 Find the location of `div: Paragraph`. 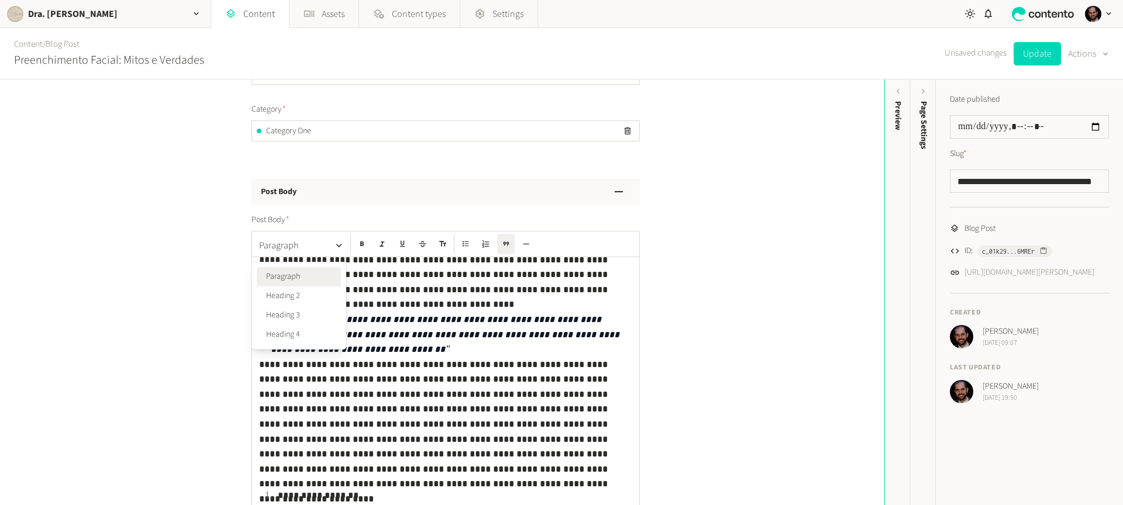

div: Paragraph is located at coordinates (299, 306).